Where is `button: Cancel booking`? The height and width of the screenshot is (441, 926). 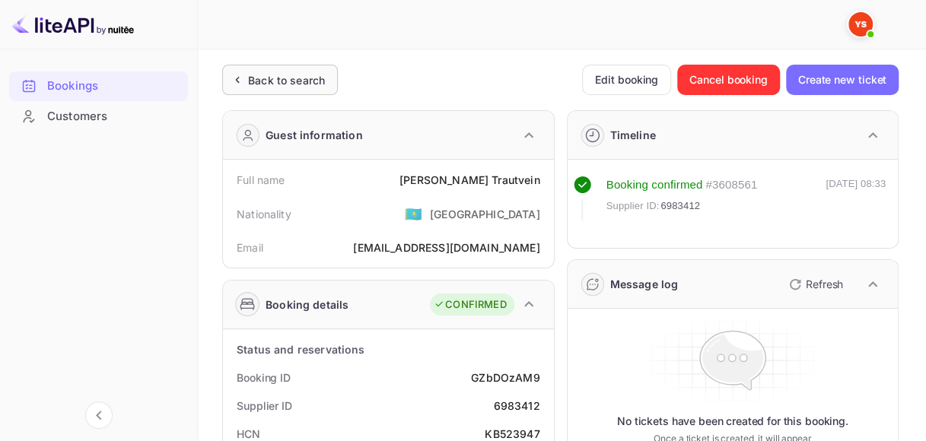
button: Cancel booking is located at coordinates (728, 80).